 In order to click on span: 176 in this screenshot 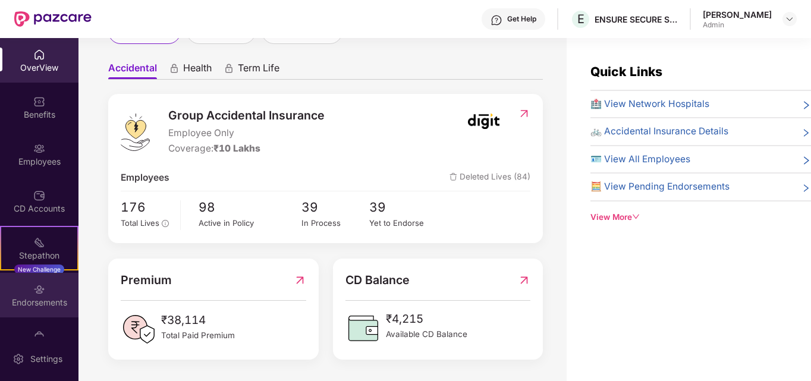, I will do `click(146, 207)`.